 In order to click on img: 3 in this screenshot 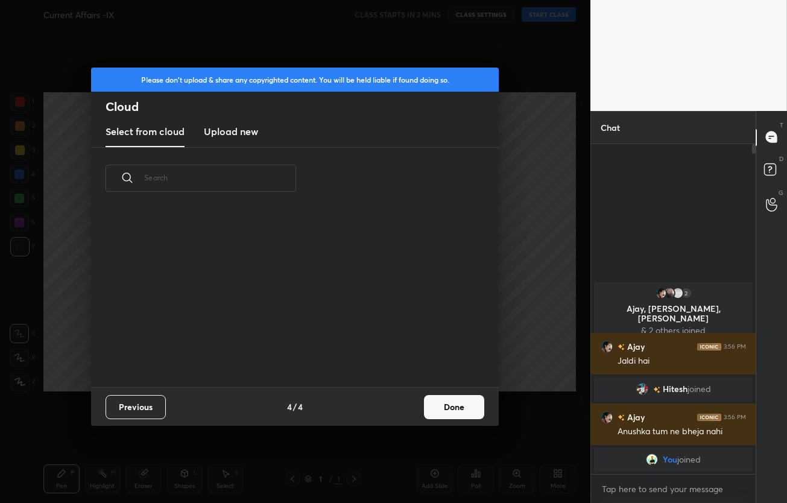, I will do `click(677, 293)`.